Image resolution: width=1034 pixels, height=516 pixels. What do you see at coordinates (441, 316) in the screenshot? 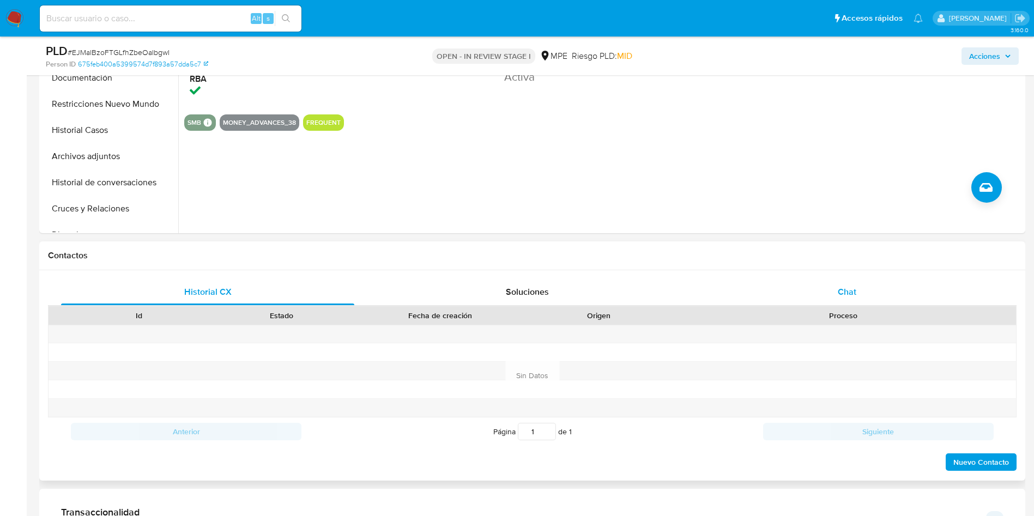
I see `div: Fecha de creación` at bounding box center [441, 316].